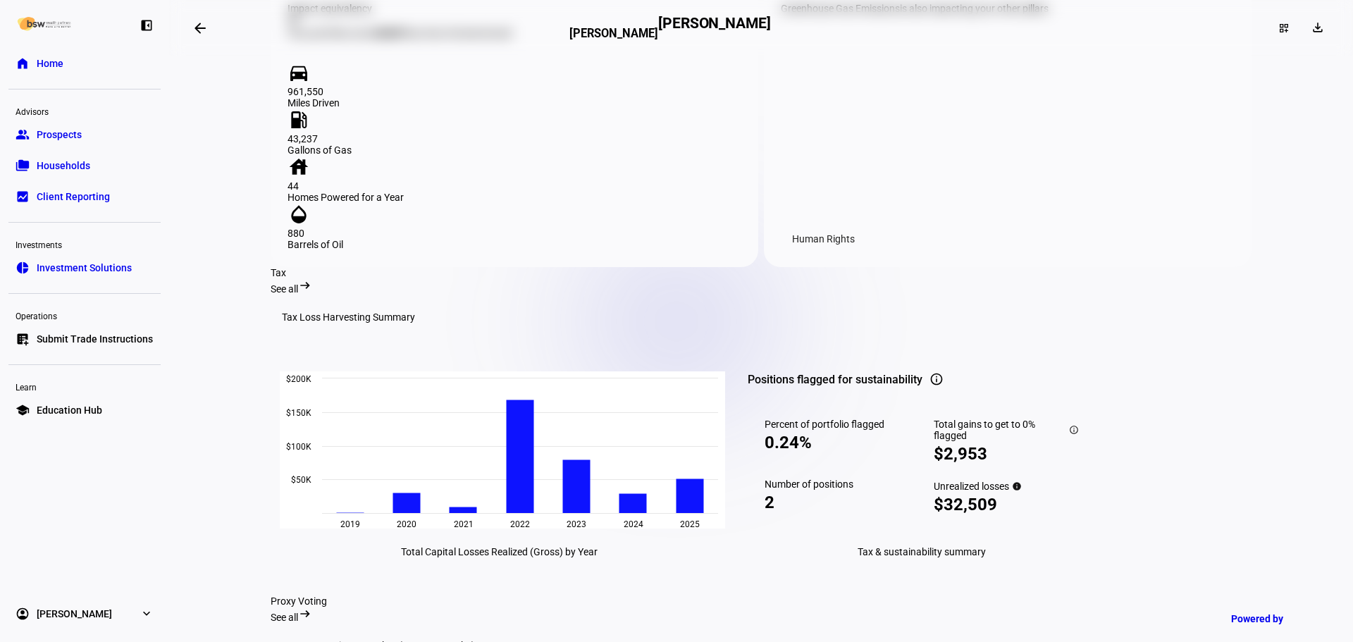  What do you see at coordinates (23, 410) in the screenshot?
I see `eth-mat-symbol: school` at bounding box center [23, 410].